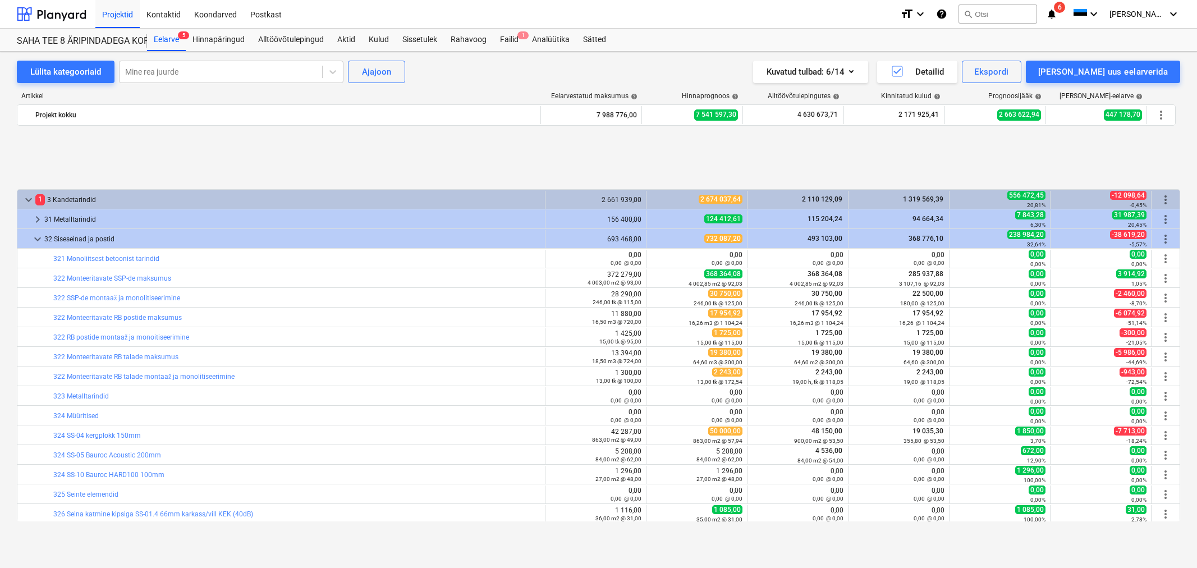 The width and height of the screenshot is (1197, 568). Describe the element at coordinates (1123, 115) in the screenshot. I see `span: 447 178,70` at that location.